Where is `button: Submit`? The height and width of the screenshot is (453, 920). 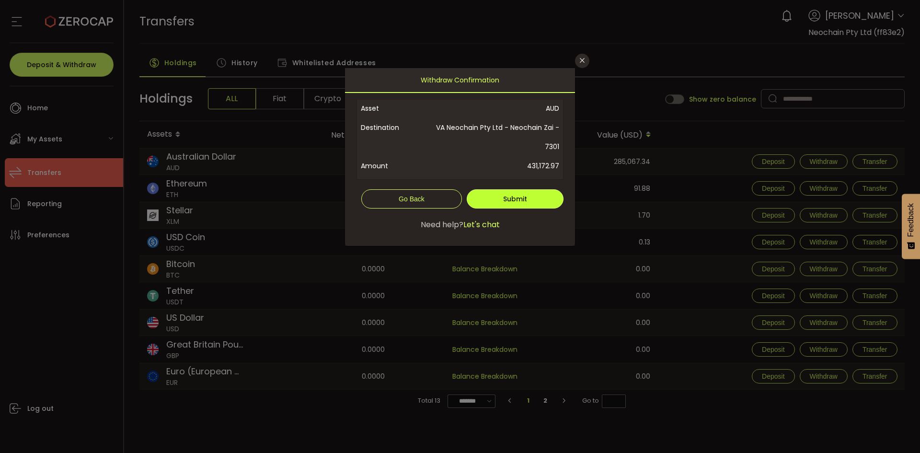 button: Submit is located at coordinates (515, 199).